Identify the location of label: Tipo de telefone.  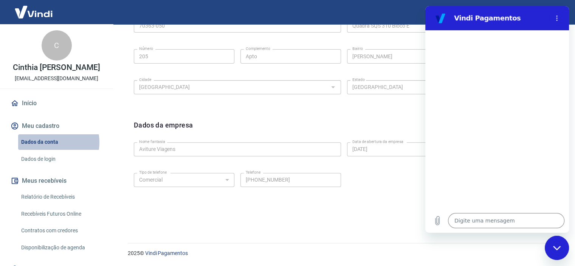
(153, 172).